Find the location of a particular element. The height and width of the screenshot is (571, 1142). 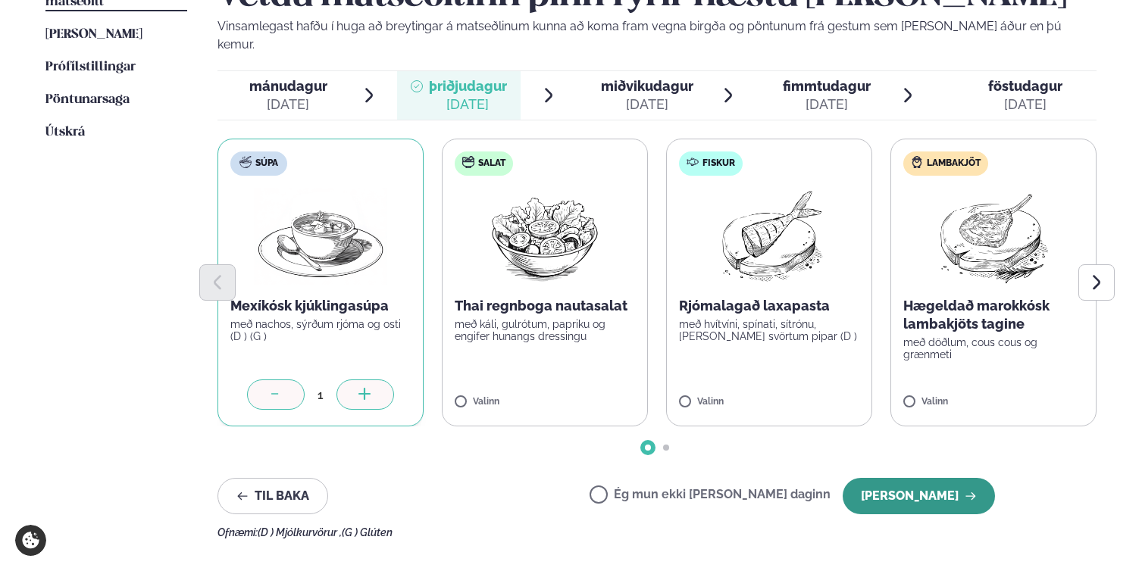

button: Til baka is located at coordinates (273, 496).